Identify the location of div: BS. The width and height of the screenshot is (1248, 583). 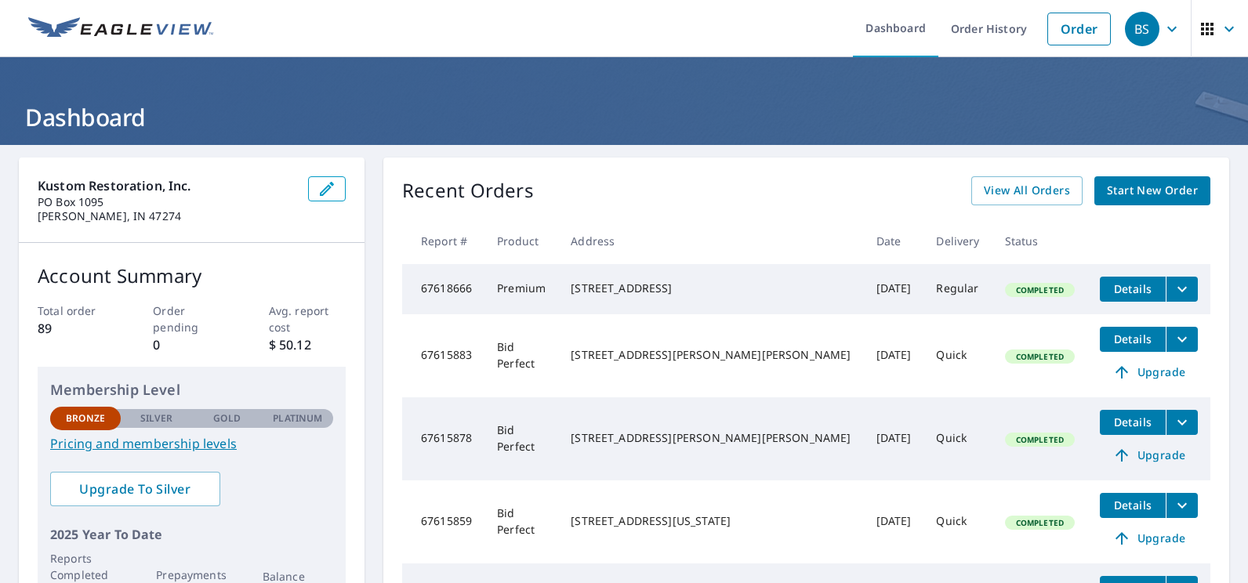
(1142, 29).